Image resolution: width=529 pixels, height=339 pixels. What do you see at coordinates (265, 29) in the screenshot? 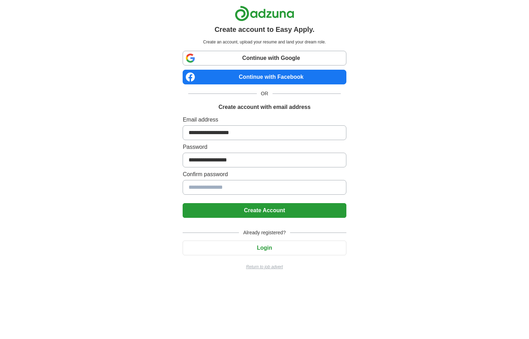
I see `h1: Create account to Easy Apply.` at bounding box center [265, 29].